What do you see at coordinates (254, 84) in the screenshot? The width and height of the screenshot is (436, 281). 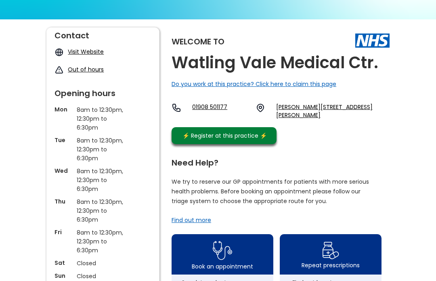 I see `div: Do you work at this practice? Click here to claim this page` at bounding box center [254, 84].